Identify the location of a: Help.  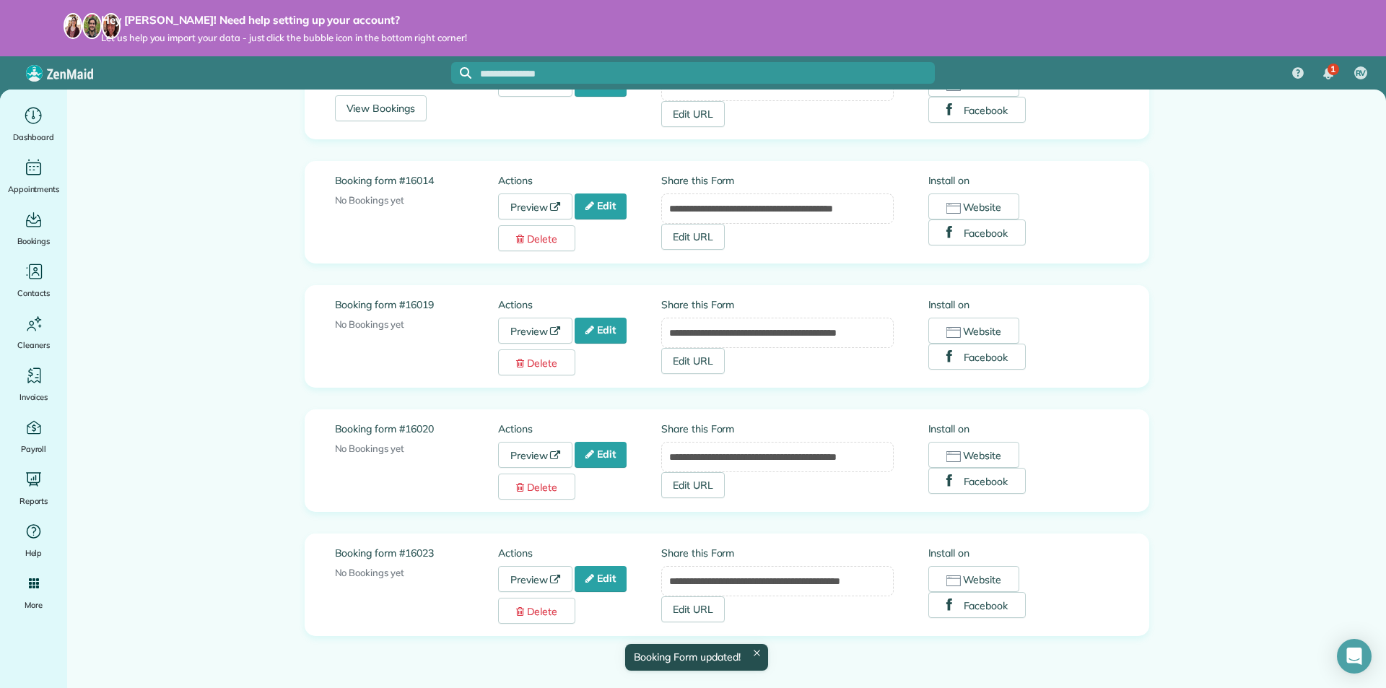
(33, 540).